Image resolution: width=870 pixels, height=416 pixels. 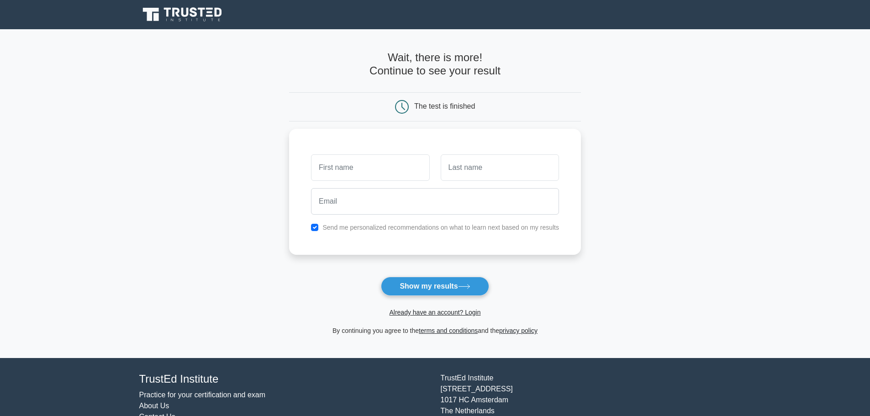 What do you see at coordinates (370, 168) in the screenshot?
I see `input: First name` at bounding box center [370, 168].